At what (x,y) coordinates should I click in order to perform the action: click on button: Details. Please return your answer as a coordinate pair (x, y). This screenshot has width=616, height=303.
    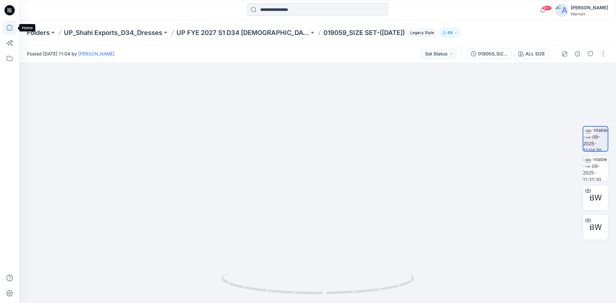
    Looking at the image, I should click on (577, 54).